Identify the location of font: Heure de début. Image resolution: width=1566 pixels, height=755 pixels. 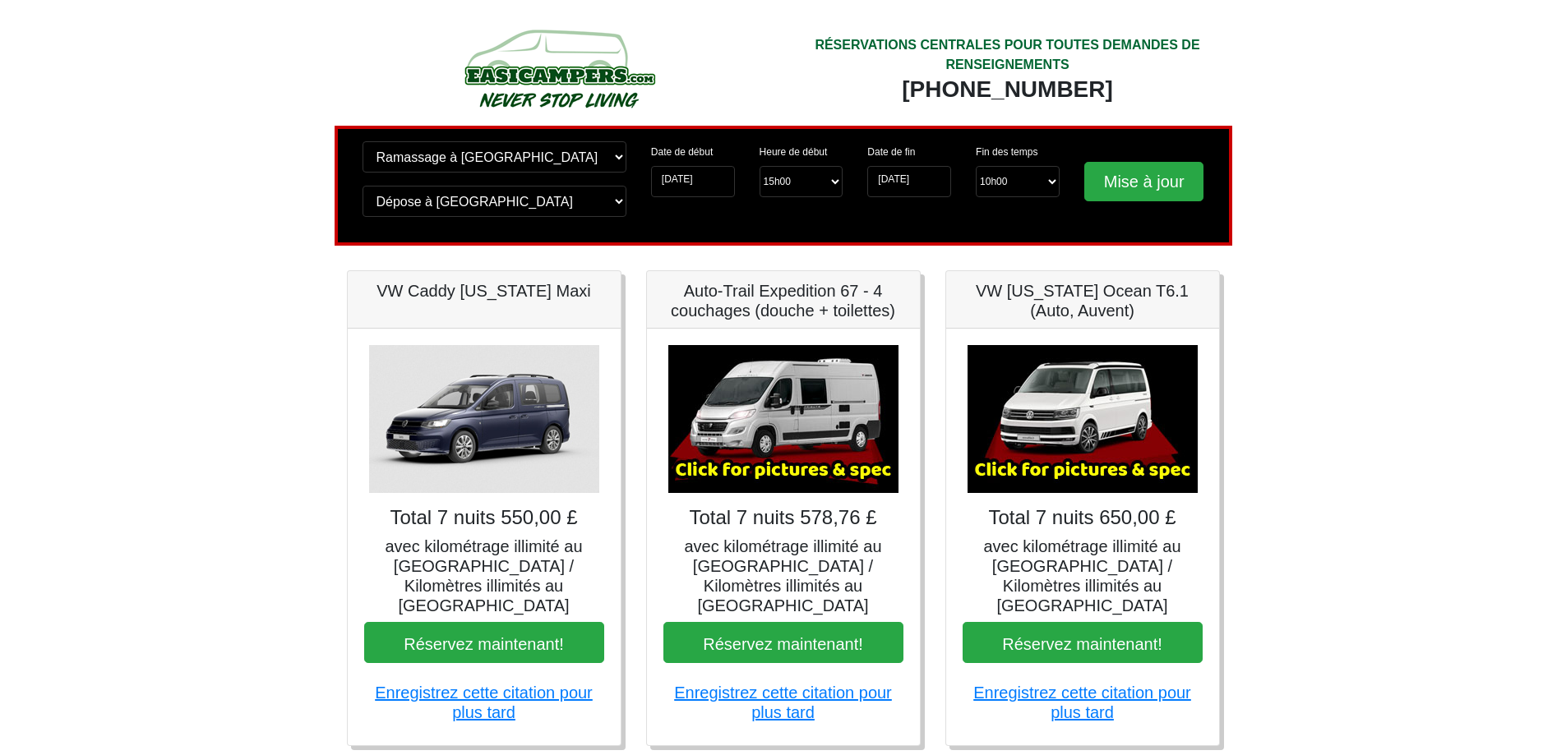
(793, 152).